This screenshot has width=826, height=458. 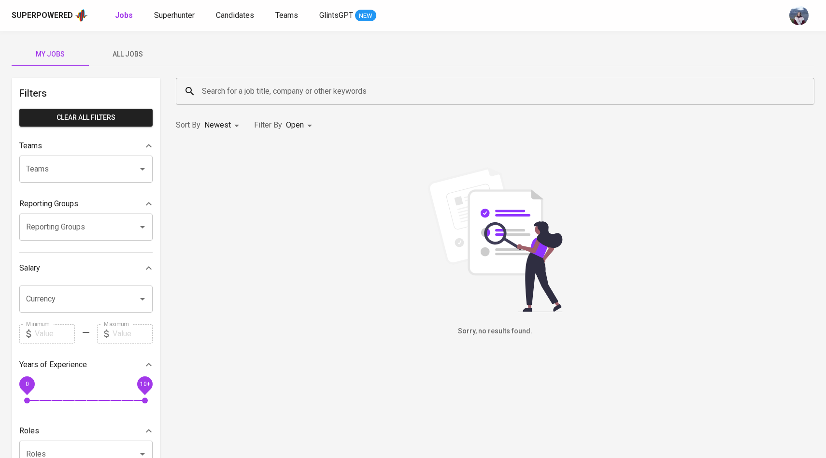 I want to click on span: 10+, so click(x=144, y=384).